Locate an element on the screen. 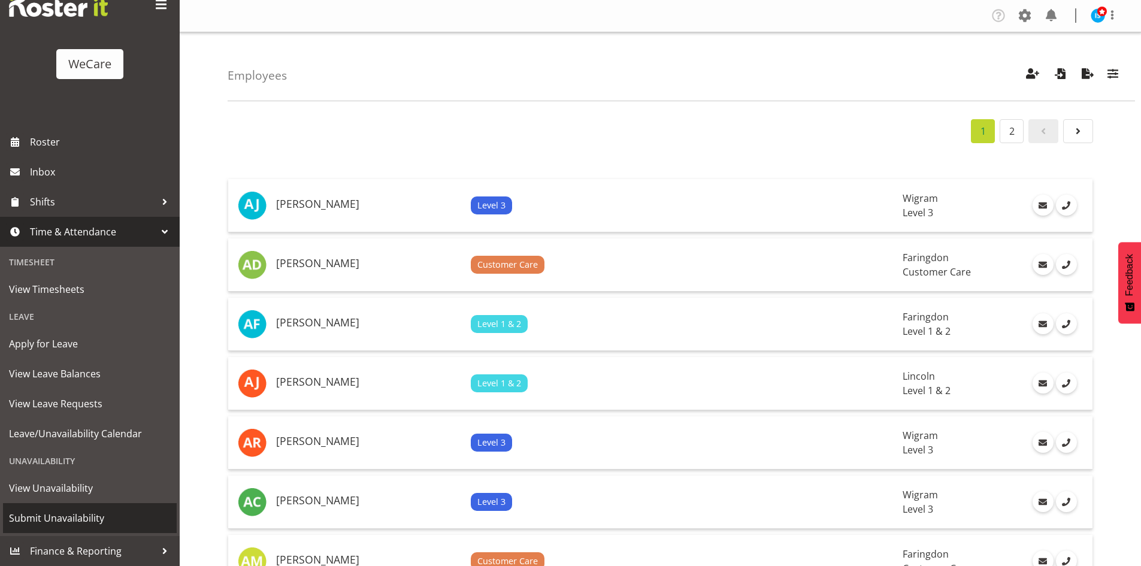 Image resolution: width=1141 pixels, height=566 pixels. img: aleea-devonport10476.jpg is located at coordinates (252, 265).